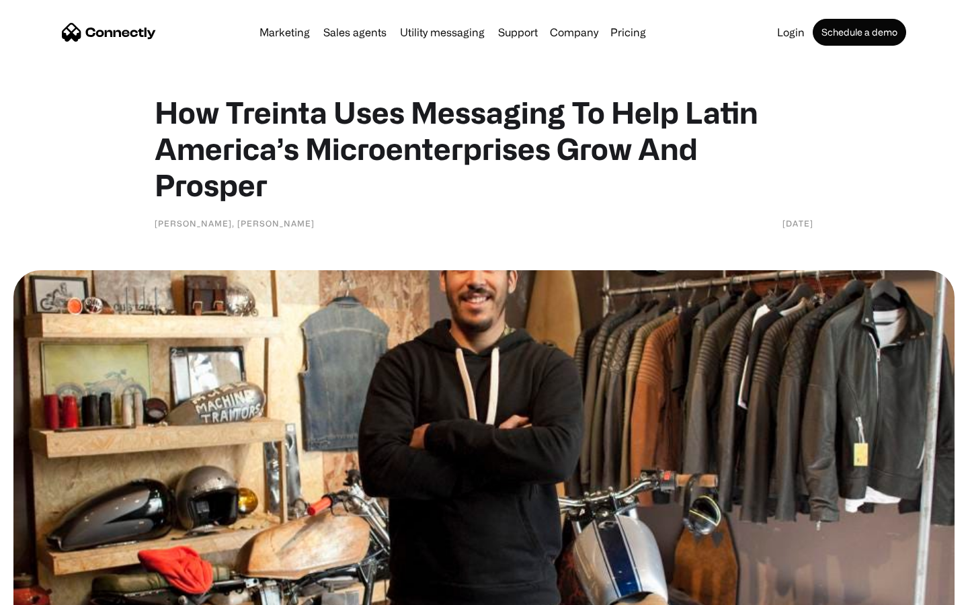 The height and width of the screenshot is (605, 968). What do you see at coordinates (355, 32) in the screenshot?
I see `a: Sales agents` at bounding box center [355, 32].